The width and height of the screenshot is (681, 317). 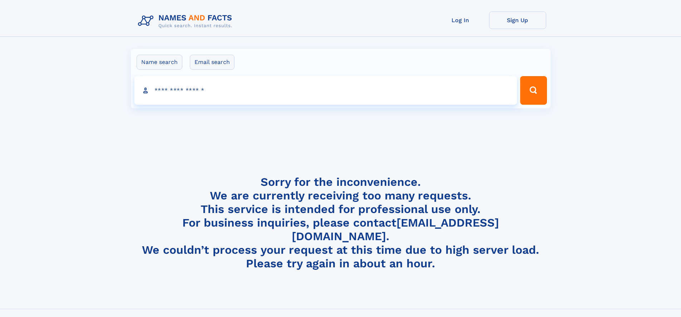 I want to click on label: Name search, so click(x=159, y=62).